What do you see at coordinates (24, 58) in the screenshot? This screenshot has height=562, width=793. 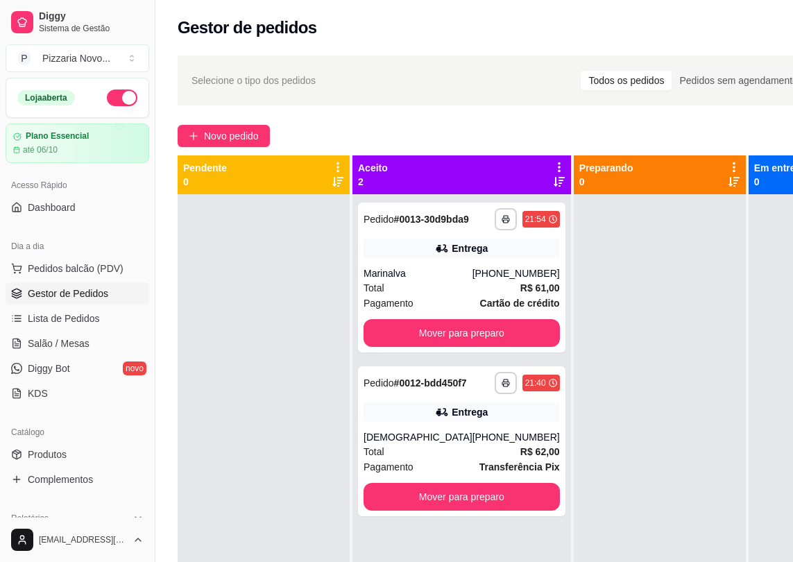 I see `span: P` at bounding box center [24, 58].